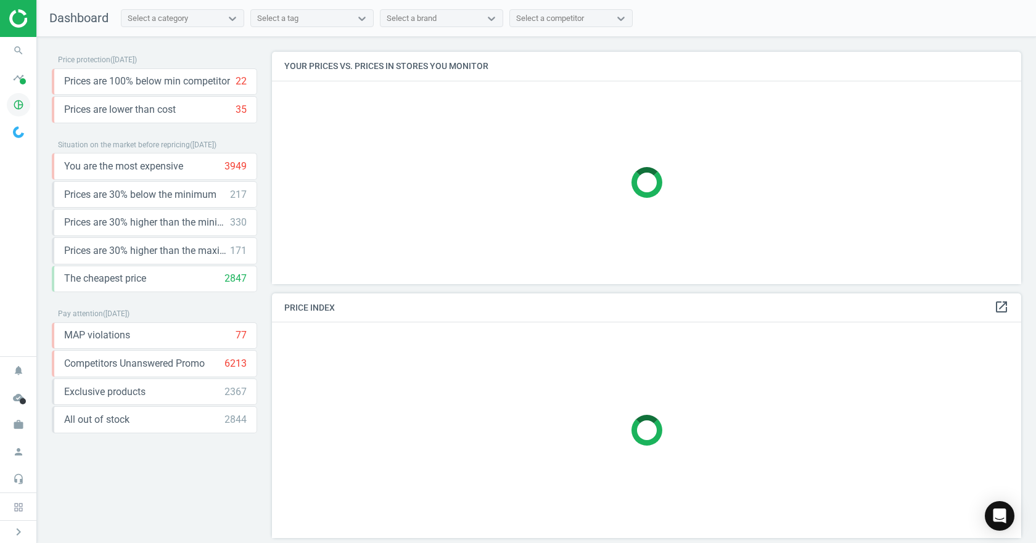  What do you see at coordinates (134, 364) in the screenshot?
I see `span: Competitors Unanswered Promo` at bounding box center [134, 364].